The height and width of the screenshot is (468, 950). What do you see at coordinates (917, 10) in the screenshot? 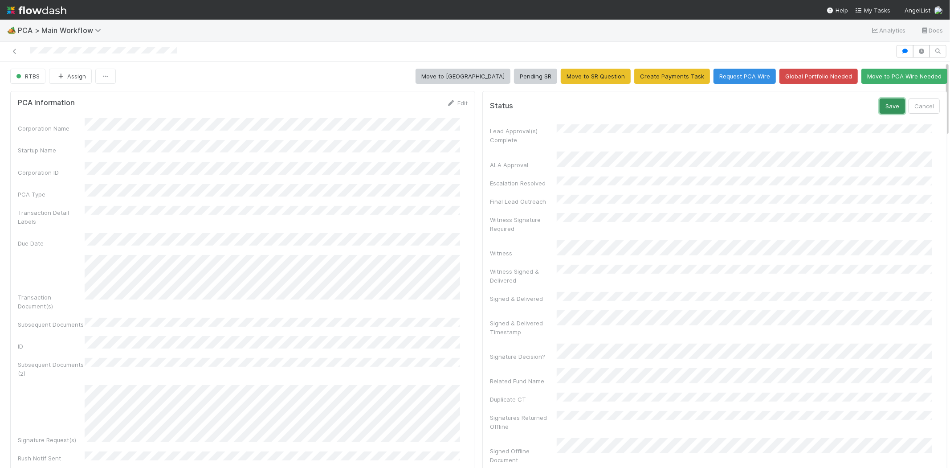
I see `span: AngelList` at bounding box center [917, 10].